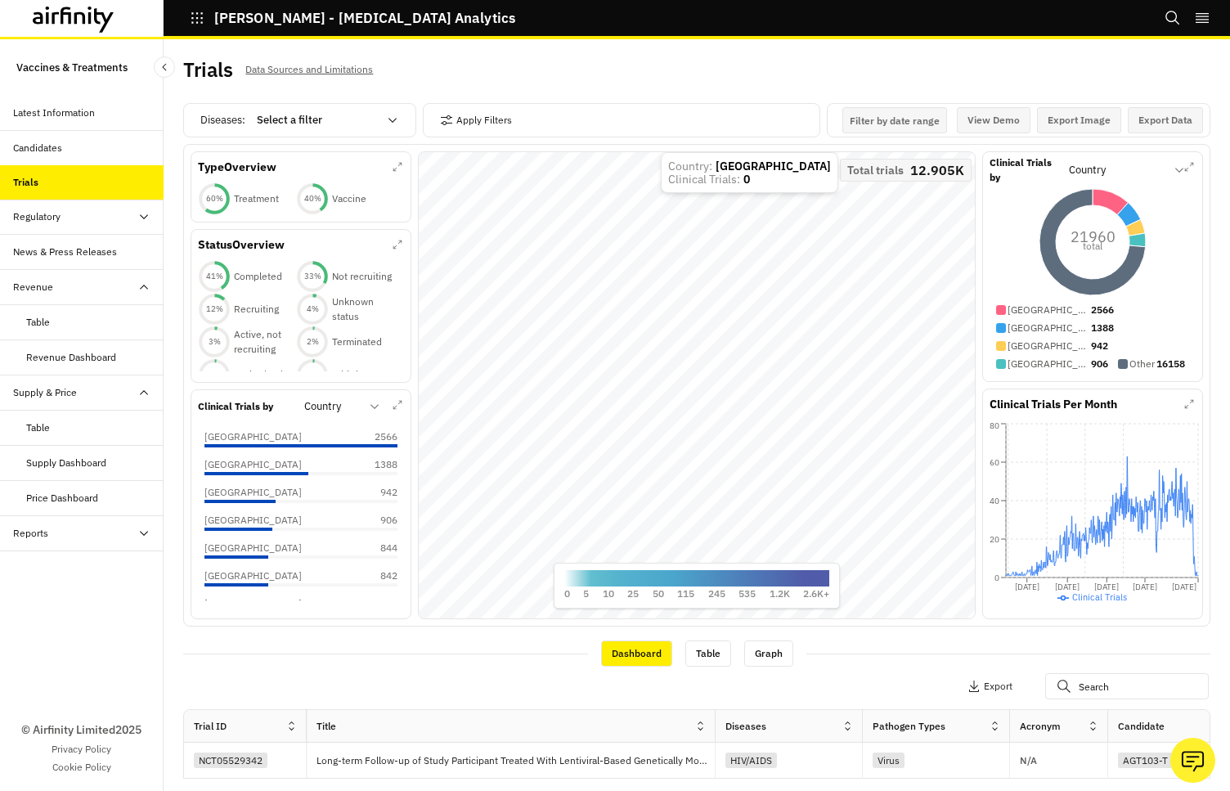 Image resolution: width=1230 pixels, height=791 pixels. I want to click on p: 842, so click(377, 576).